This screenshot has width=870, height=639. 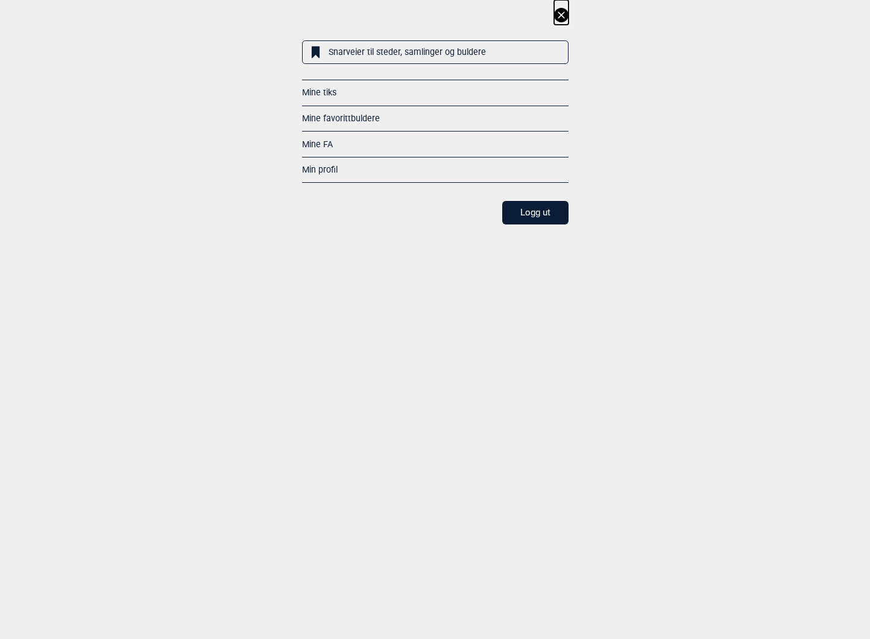 What do you see at coordinates (341, 118) in the screenshot?
I see `a: Mine favorittbuldere` at bounding box center [341, 118].